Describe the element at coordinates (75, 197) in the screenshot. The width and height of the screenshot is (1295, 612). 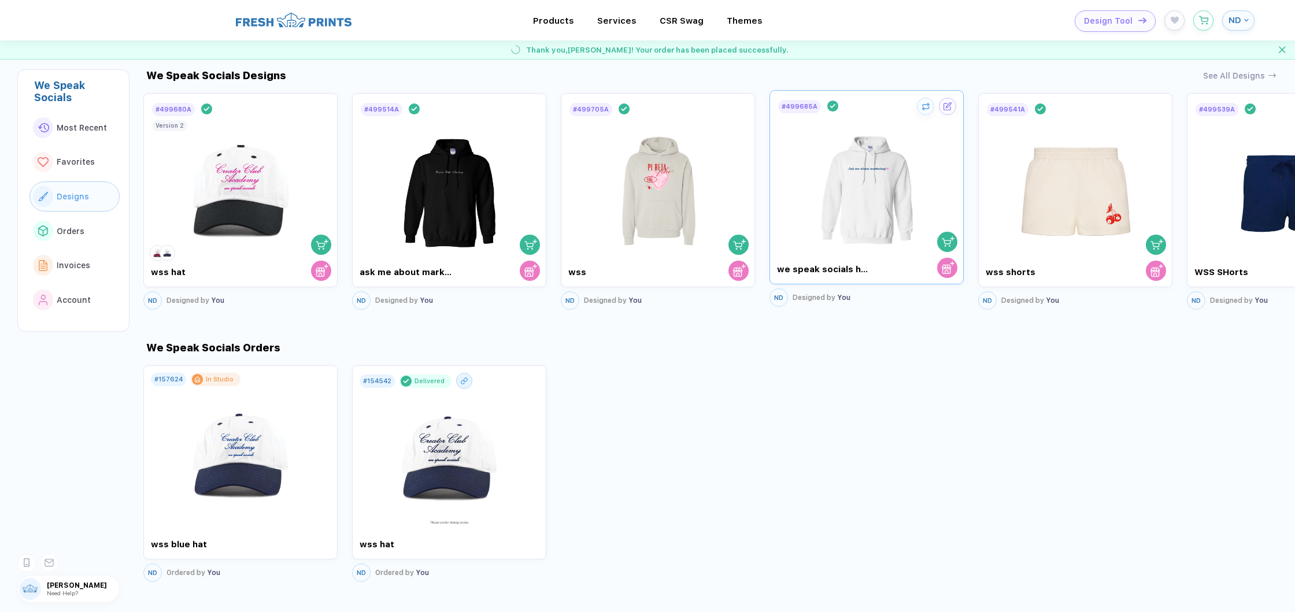
I see `button: link to iconDesigns` at that location.